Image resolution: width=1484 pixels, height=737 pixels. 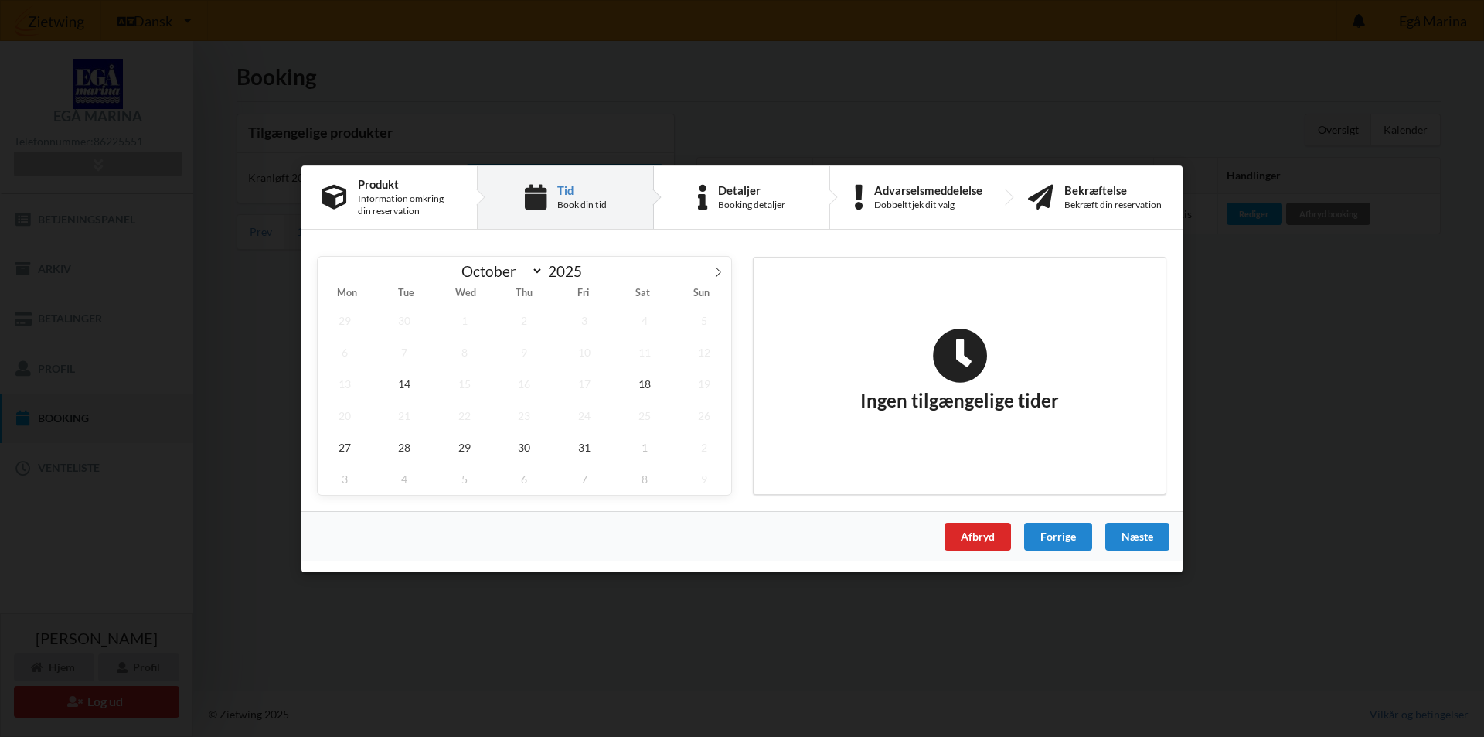 I want to click on span: October 12, 2025, so click(x=704, y=351).